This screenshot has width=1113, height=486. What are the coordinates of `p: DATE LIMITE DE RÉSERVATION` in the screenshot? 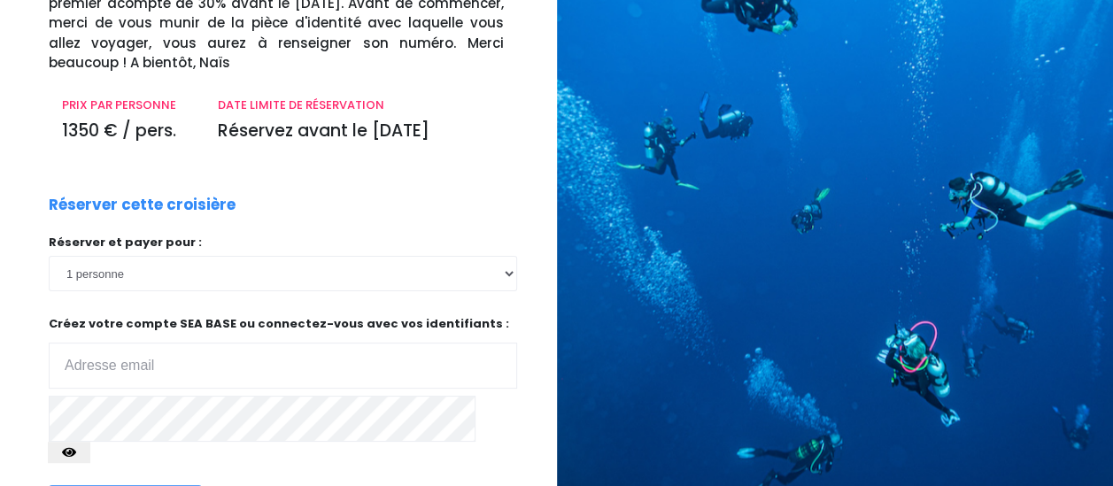 It's located at (360, 105).